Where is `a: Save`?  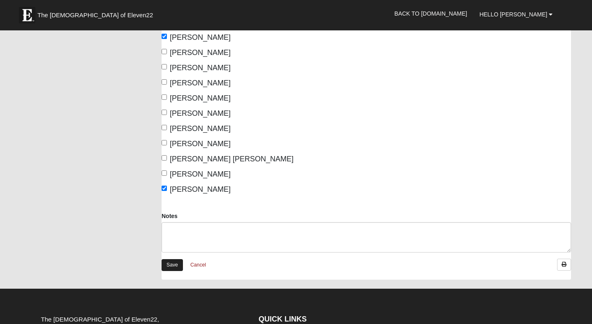
a: Save is located at coordinates (172, 265).